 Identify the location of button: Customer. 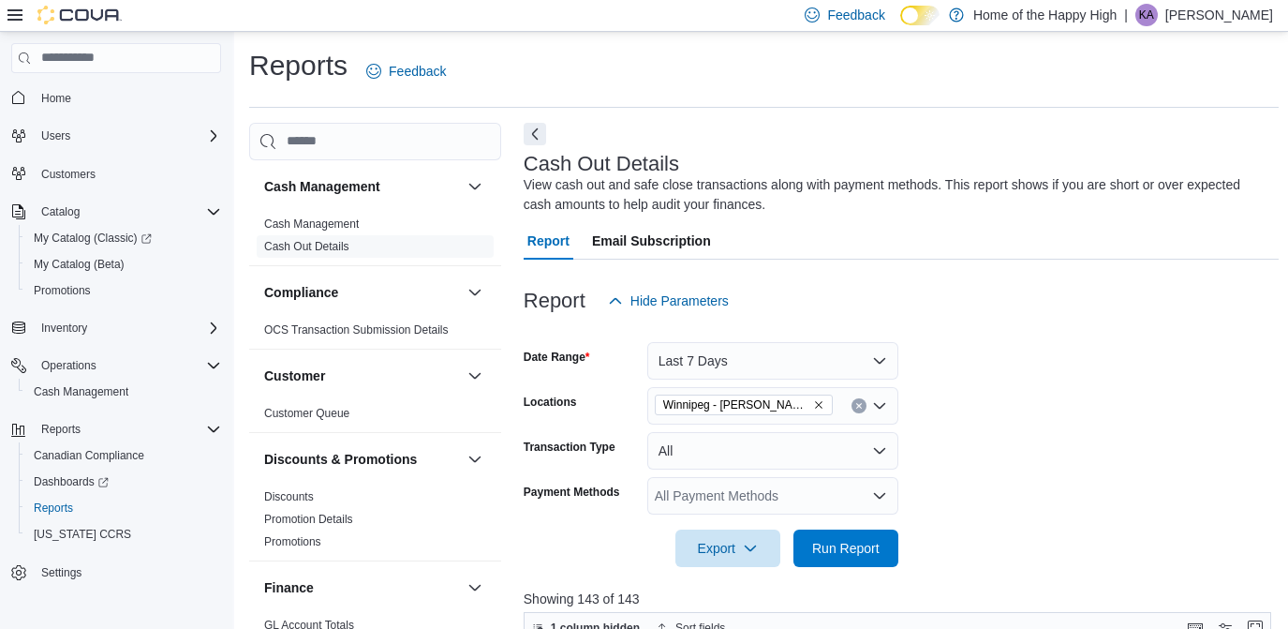
(362, 376).